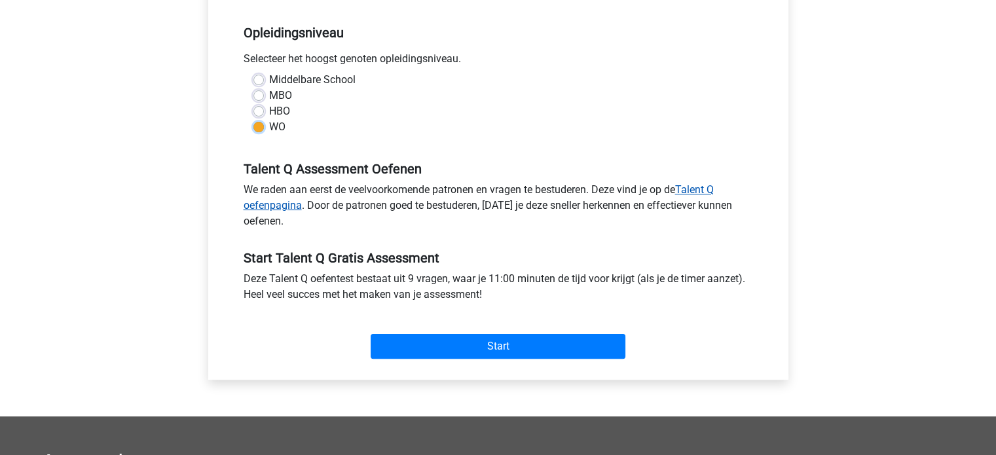 This screenshot has height=455, width=996. Describe the element at coordinates (277, 127) in the screenshot. I see `label: WO` at that location.